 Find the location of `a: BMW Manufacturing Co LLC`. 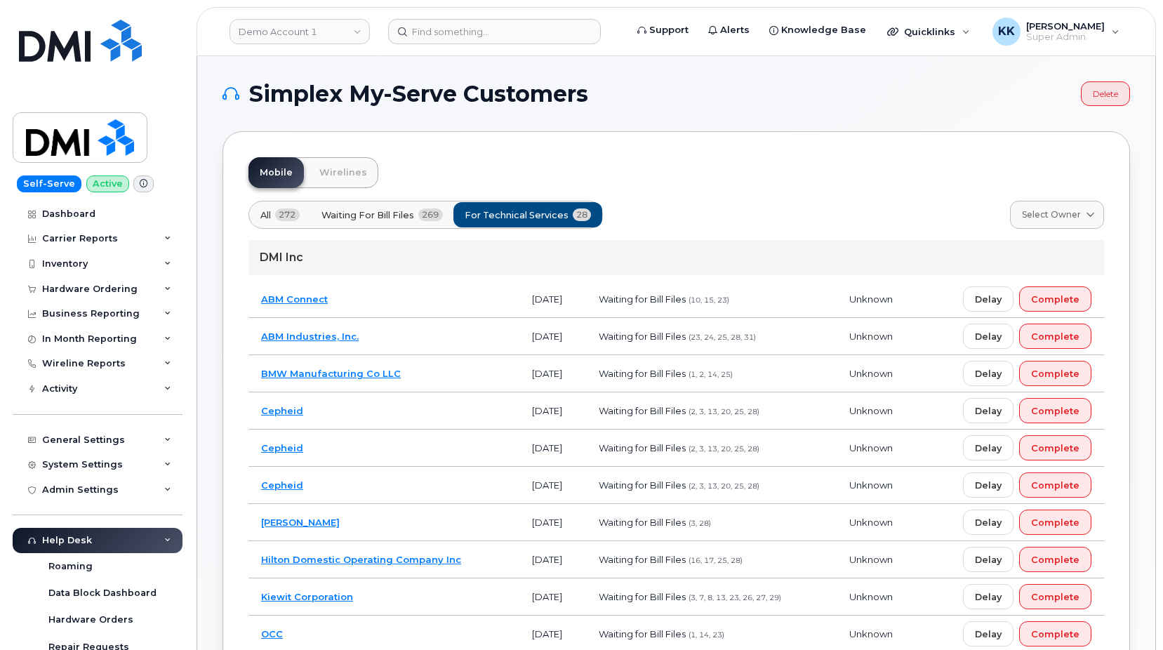

a: BMW Manufacturing Co LLC is located at coordinates (331, 374).